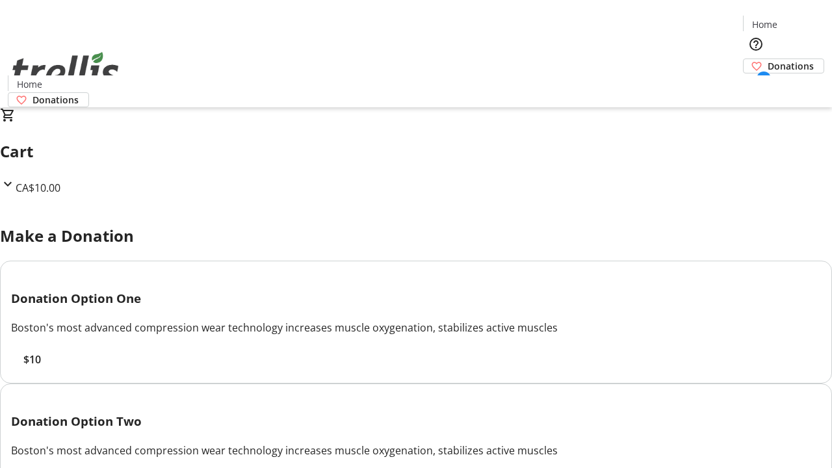 The image size is (832, 468). I want to click on button: $10, so click(32, 359).